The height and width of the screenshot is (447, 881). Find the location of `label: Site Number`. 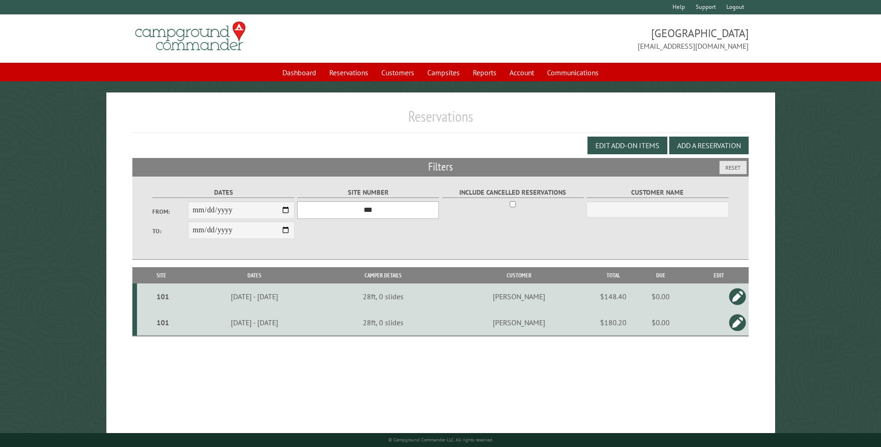

label: Site Number is located at coordinates (368, 192).